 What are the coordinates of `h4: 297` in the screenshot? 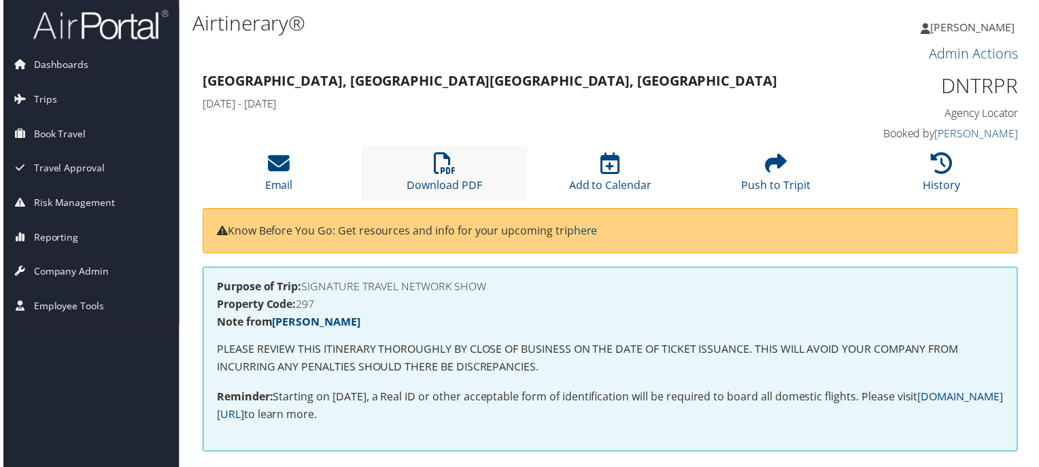 It's located at (611, 306).